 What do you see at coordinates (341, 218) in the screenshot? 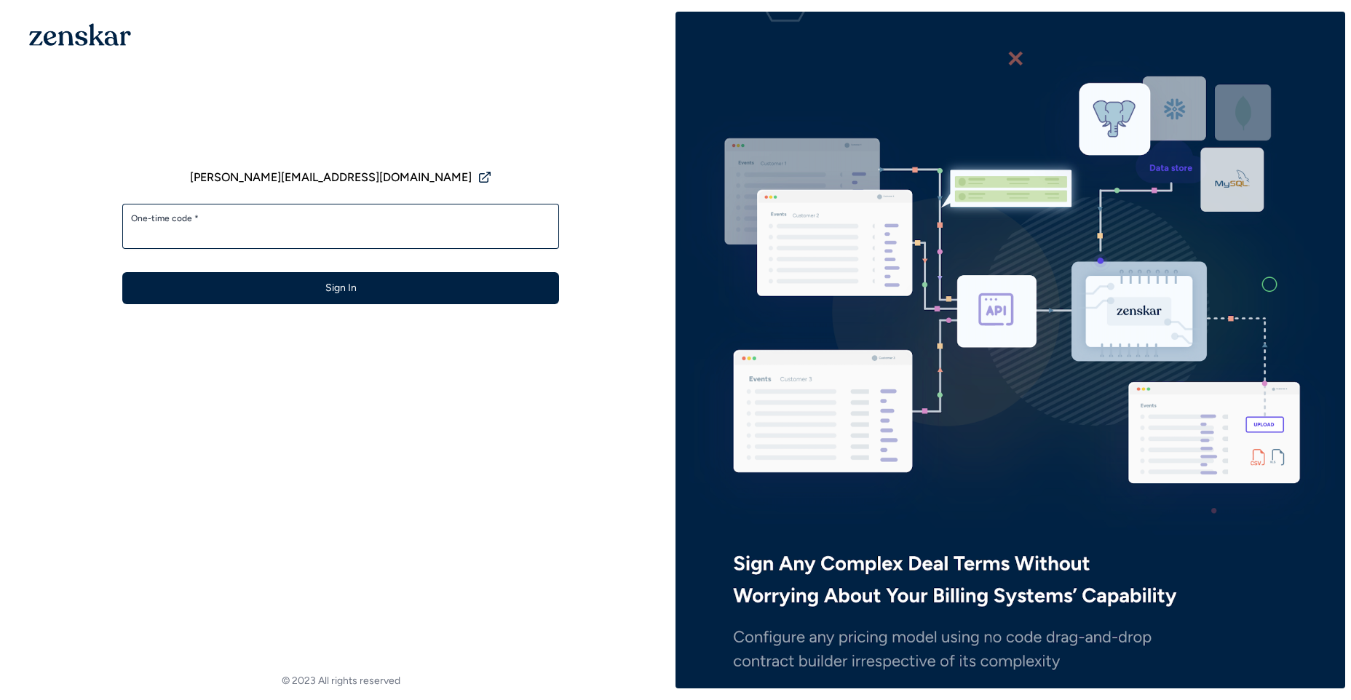
I see `label: One-time code *` at bounding box center [341, 218].